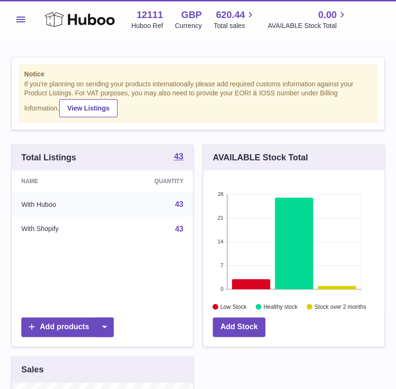 The width and height of the screenshot is (396, 389). What do you see at coordinates (88, 108) in the screenshot?
I see `a: View Listings` at bounding box center [88, 108].